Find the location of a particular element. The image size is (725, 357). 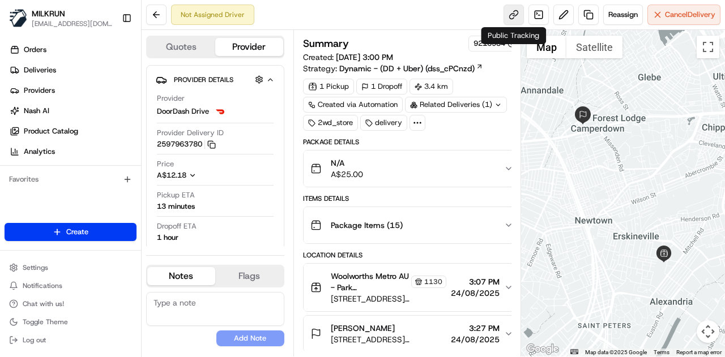

img: Google is located at coordinates (543, 349).